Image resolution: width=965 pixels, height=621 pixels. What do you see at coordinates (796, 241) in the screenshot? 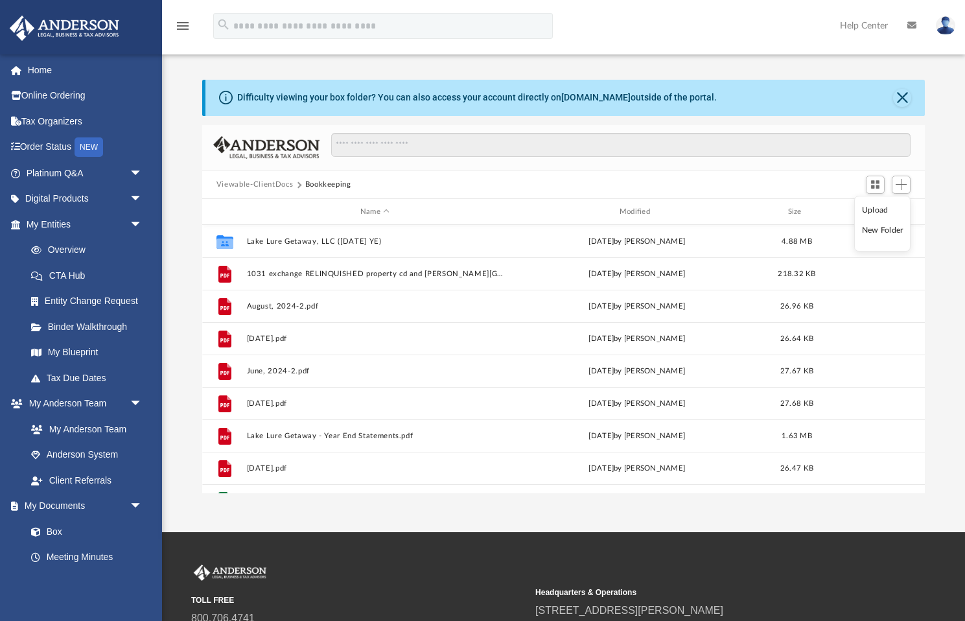
I see `span: 4.88 MB` at bounding box center [796, 241].